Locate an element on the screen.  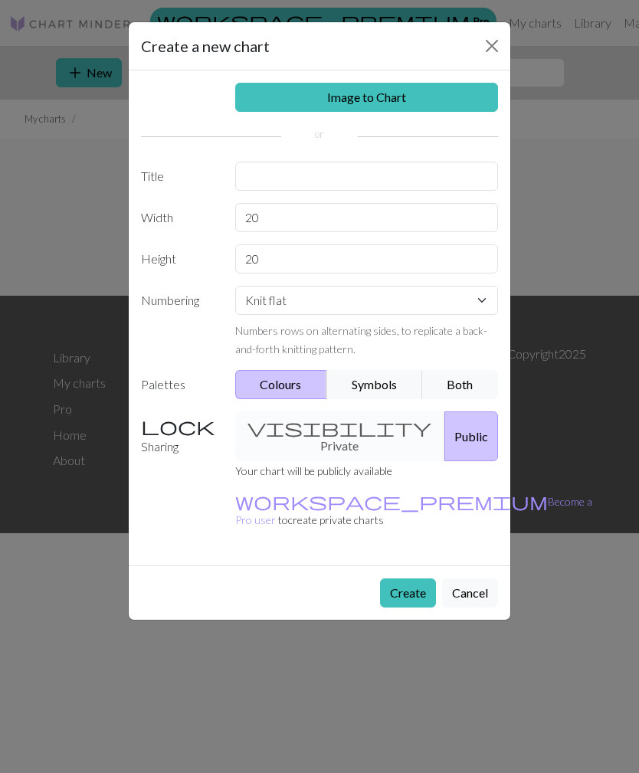
small: to create private charts is located at coordinates (414, 510).